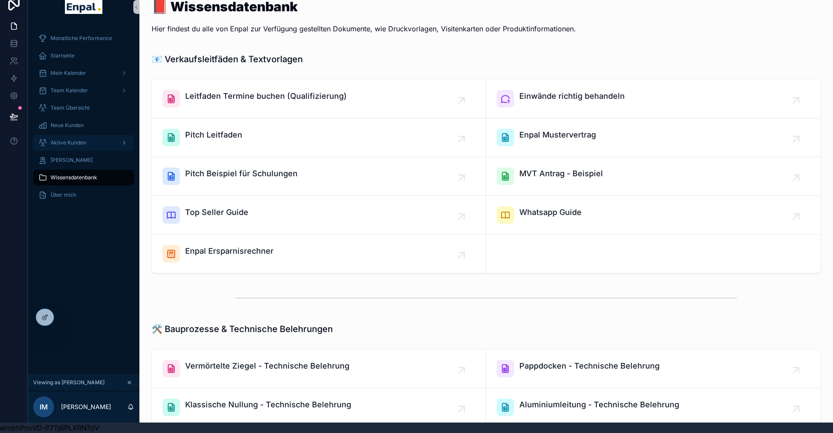  What do you see at coordinates (63, 195) in the screenshot?
I see `span: Über mich` at bounding box center [63, 195].